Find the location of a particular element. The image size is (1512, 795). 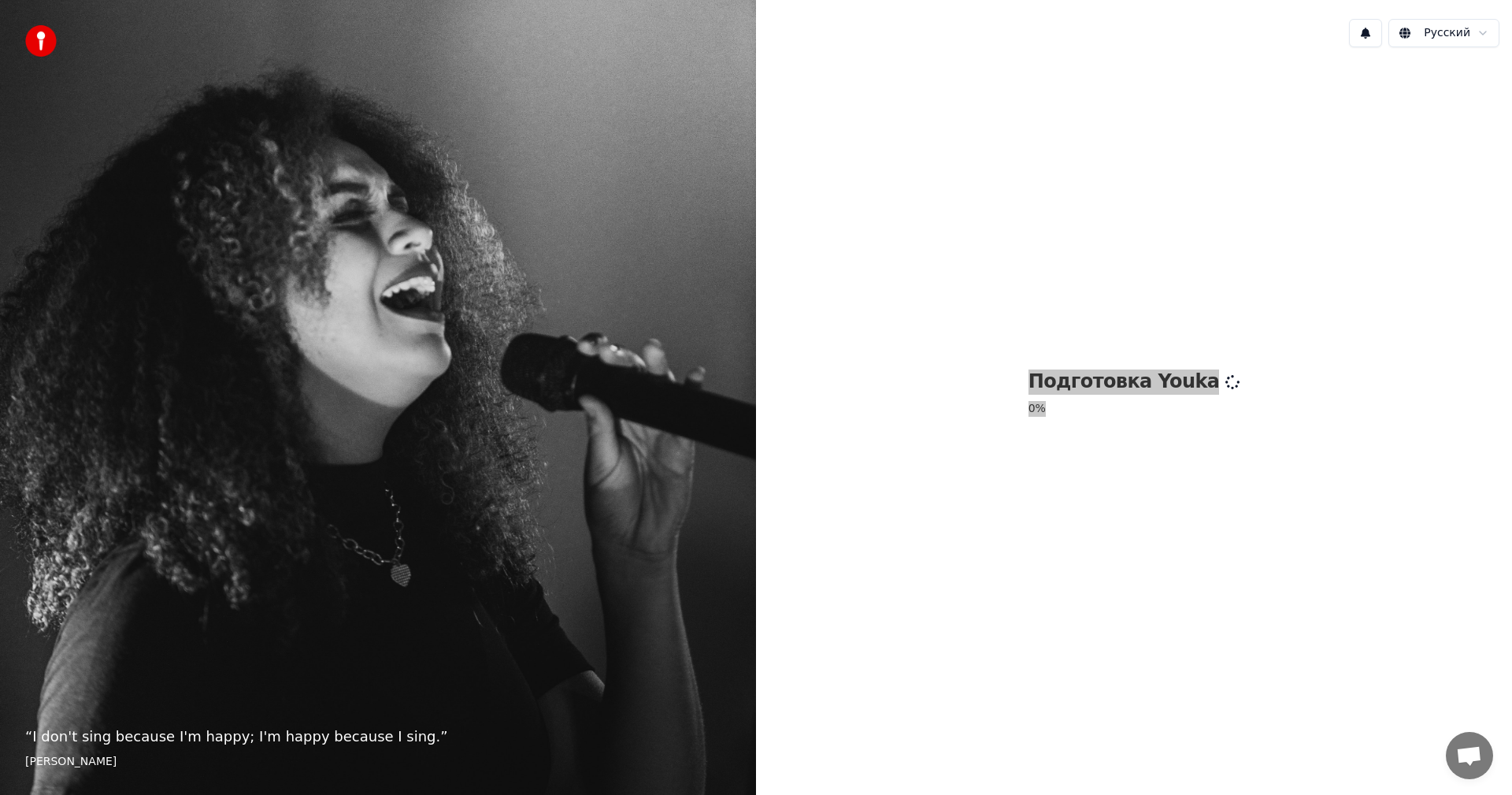

p: 0 % is located at coordinates (1134, 409).